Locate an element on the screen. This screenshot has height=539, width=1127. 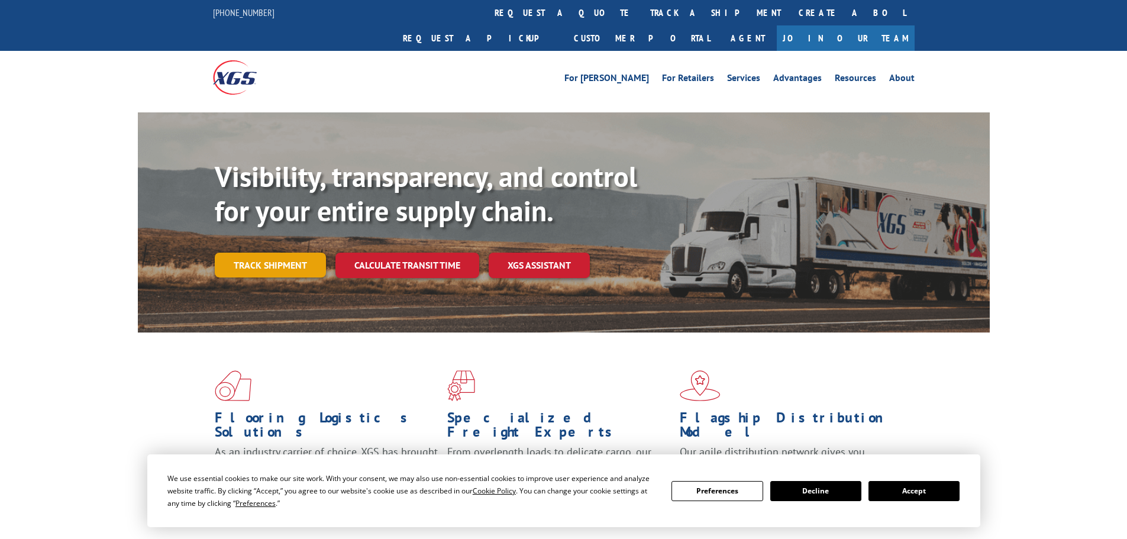
h1: Specialized Freight Experts is located at coordinates (559, 428).